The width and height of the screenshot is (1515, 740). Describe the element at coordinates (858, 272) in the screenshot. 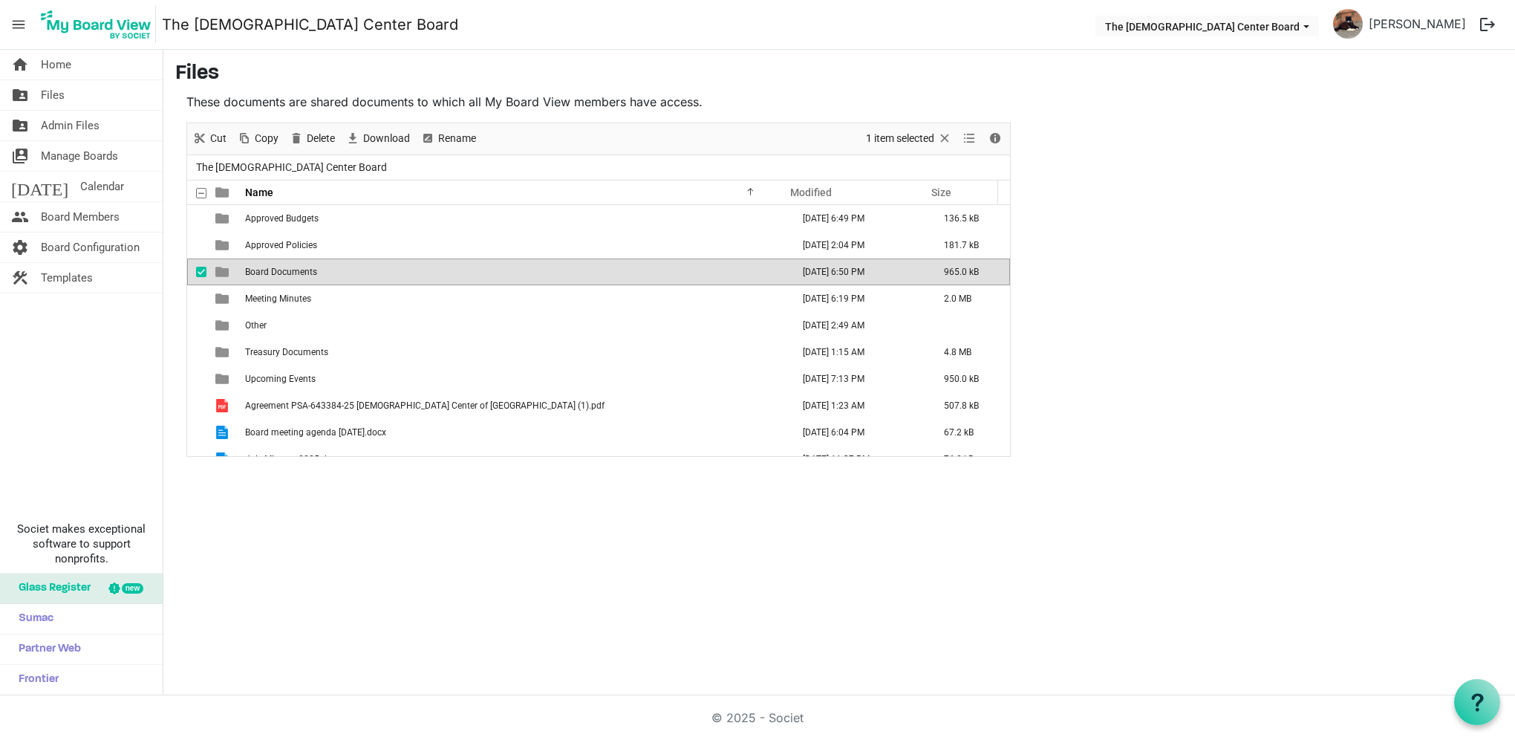

I see `td: March 01, 2025 6:50 PM column header Modified` at that location.